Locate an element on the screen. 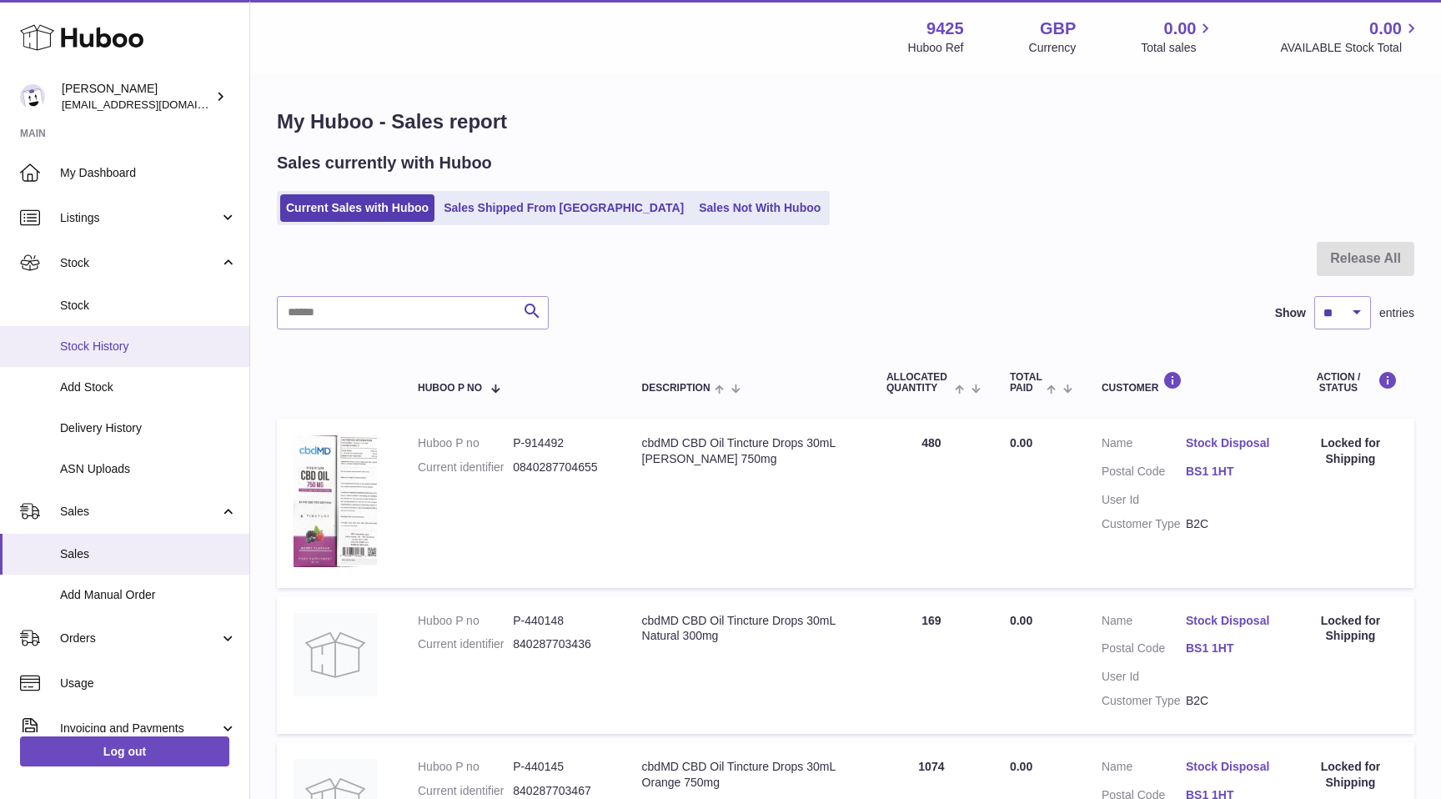  dd: 0840287704655 is located at coordinates (560, 467).